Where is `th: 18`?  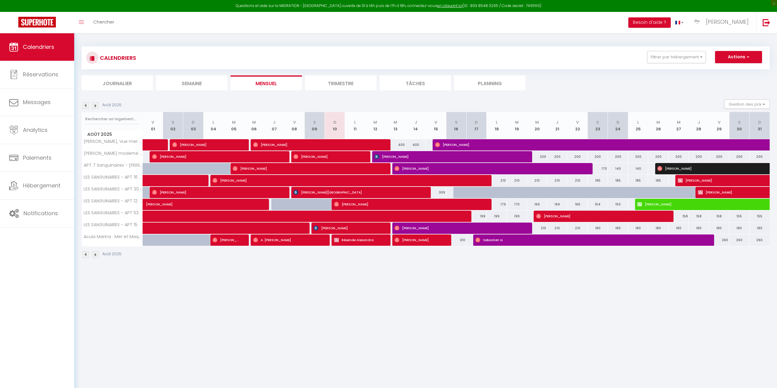
th: 18 is located at coordinates (496, 125).